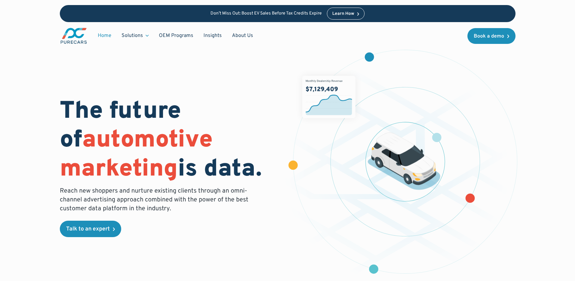 The height and width of the screenshot is (281, 575). What do you see at coordinates (74, 36) in the screenshot?
I see `a: main` at bounding box center [74, 36].